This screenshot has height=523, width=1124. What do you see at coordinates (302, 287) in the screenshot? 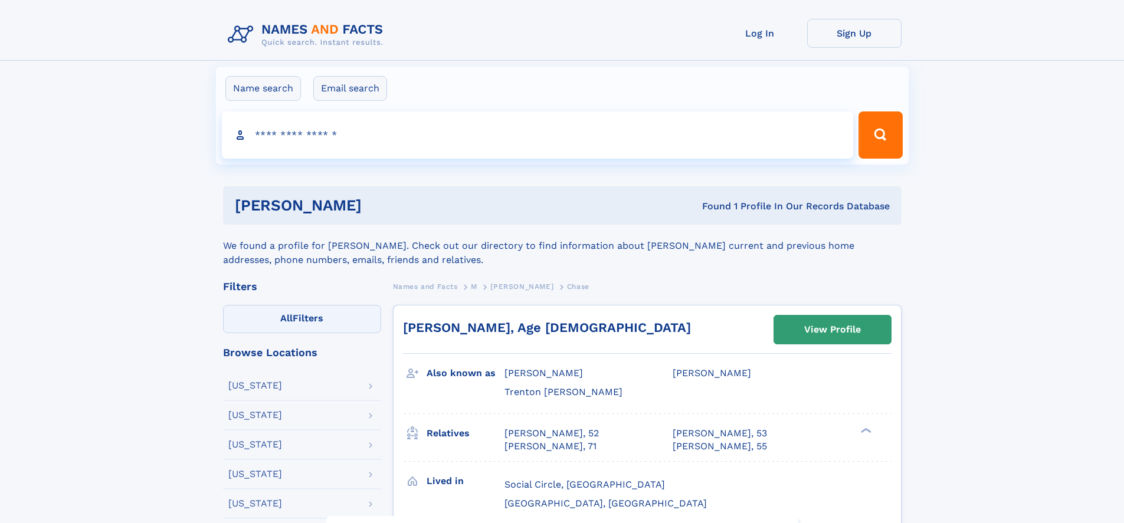
I see `div: Filters` at bounding box center [302, 287].